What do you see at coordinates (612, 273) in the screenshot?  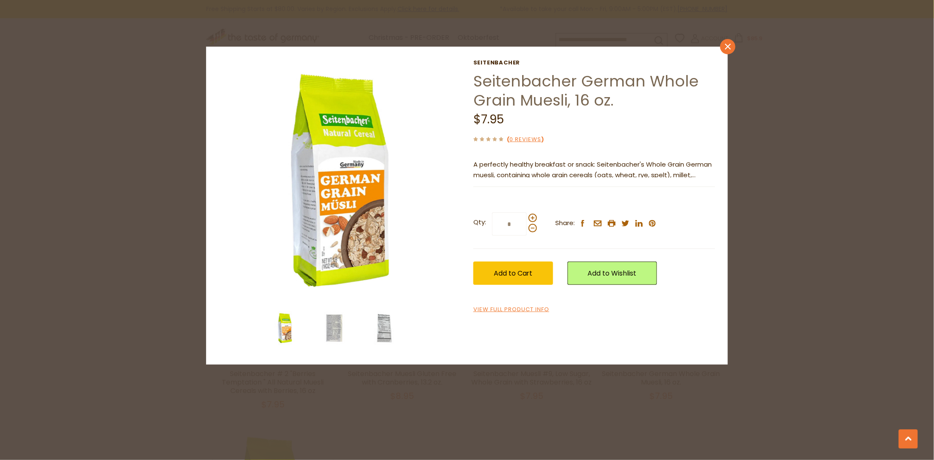 I see `a: Add to Wishlist` at bounding box center [612, 273].